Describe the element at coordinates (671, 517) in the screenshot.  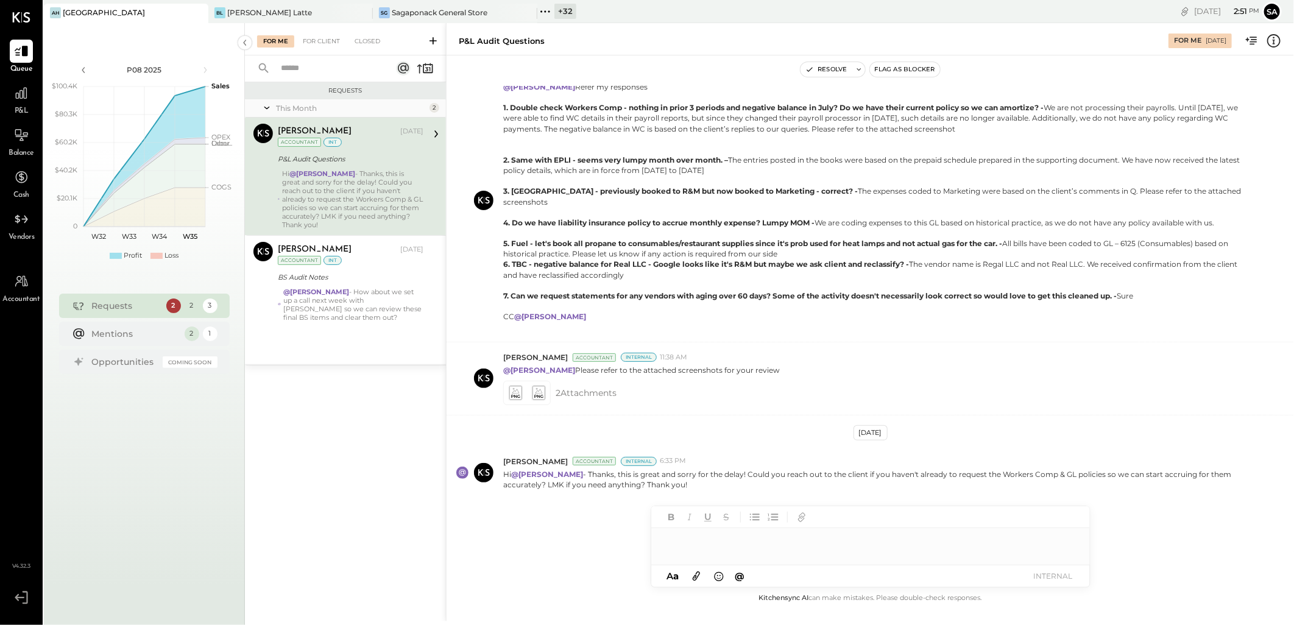
I see `button: Bold` at that location.